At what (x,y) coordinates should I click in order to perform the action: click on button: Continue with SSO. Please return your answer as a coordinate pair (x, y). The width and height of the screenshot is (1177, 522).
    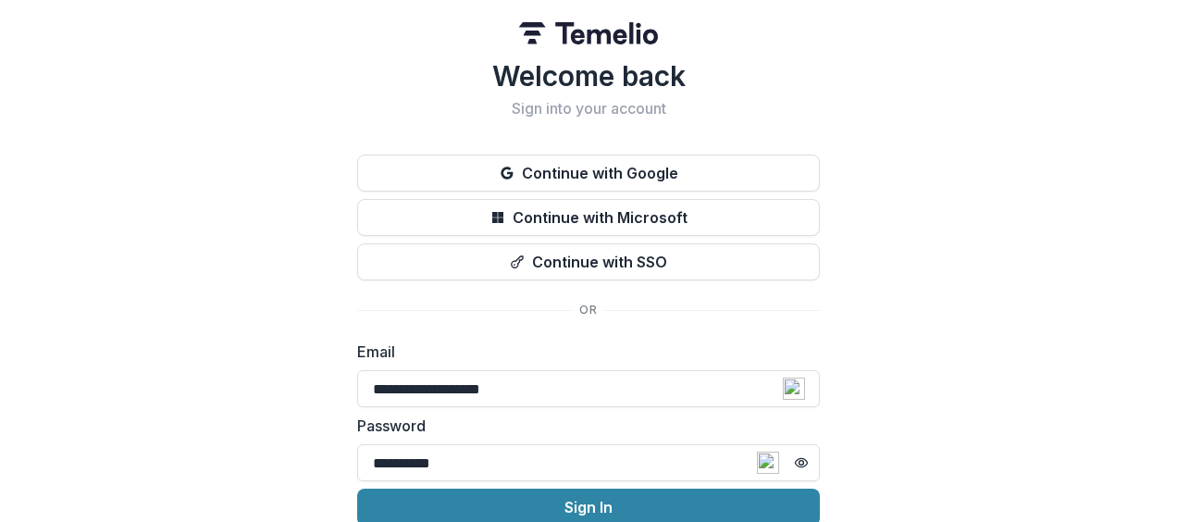
    Looking at the image, I should click on (588, 262).